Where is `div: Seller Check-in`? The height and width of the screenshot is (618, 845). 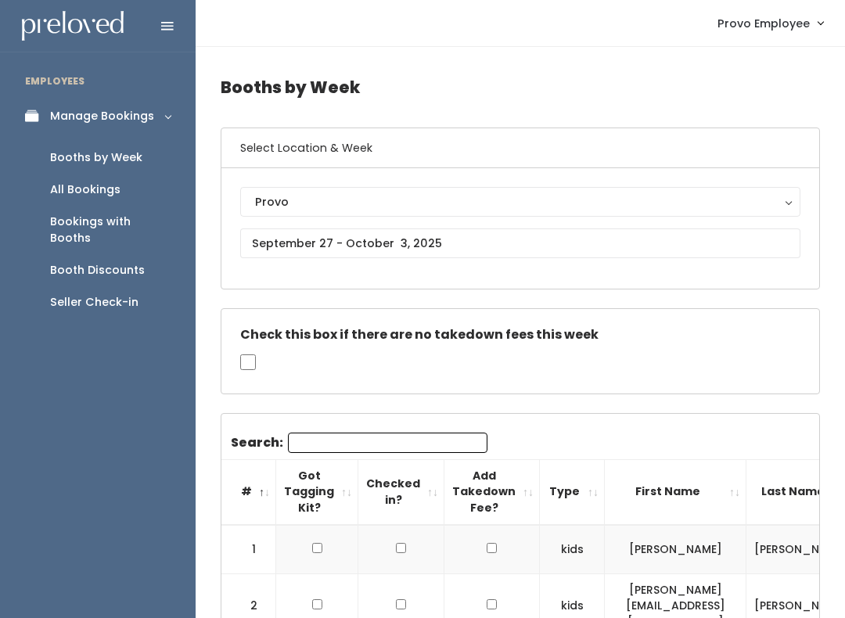 div: Seller Check-in is located at coordinates (94, 302).